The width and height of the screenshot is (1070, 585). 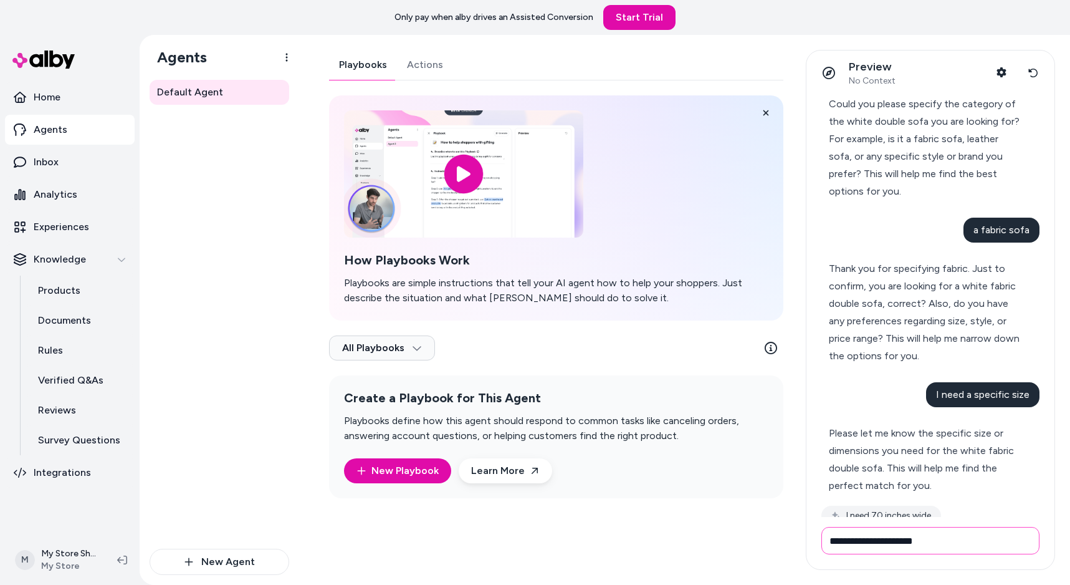 What do you see at coordinates (70, 227) in the screenshot?
I see `a: Experiences` at bounding box center [70, 227].